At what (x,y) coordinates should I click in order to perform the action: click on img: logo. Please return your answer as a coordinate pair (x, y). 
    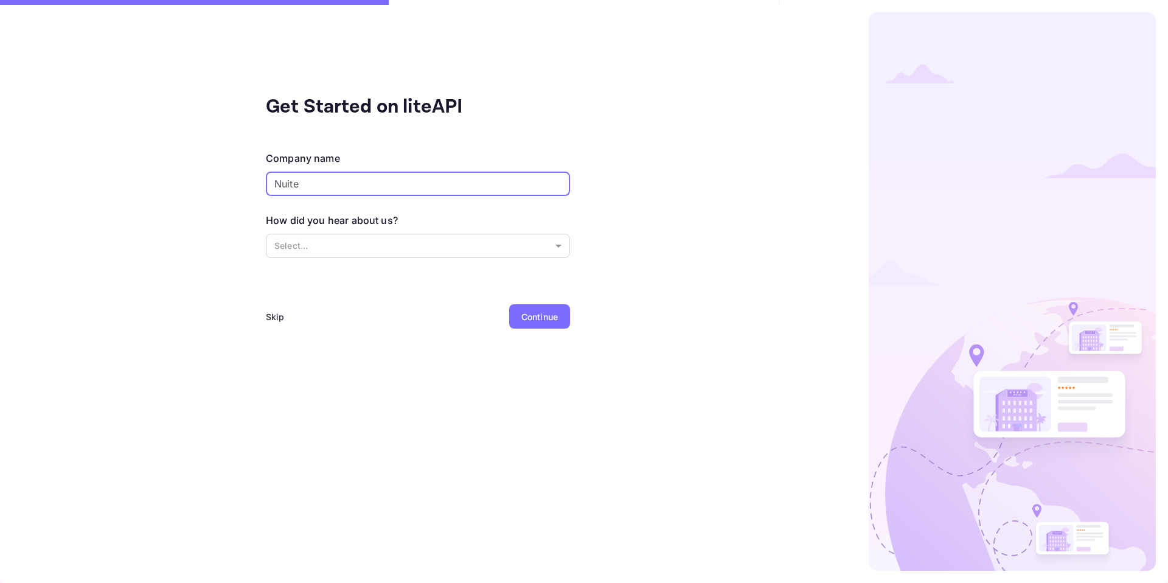
    Looking at the image, I should click on (1013, 291).